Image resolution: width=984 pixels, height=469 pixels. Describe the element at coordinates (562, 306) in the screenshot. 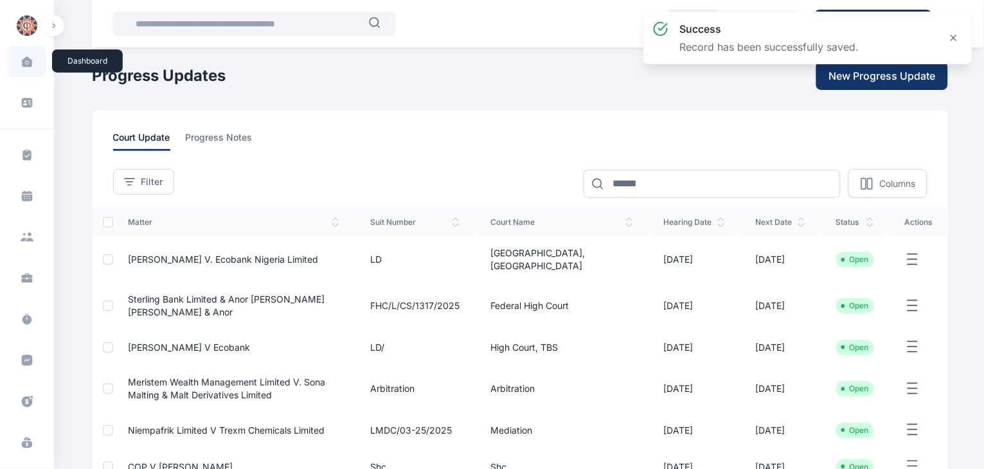

I see `td: Federal High Court` at that location.